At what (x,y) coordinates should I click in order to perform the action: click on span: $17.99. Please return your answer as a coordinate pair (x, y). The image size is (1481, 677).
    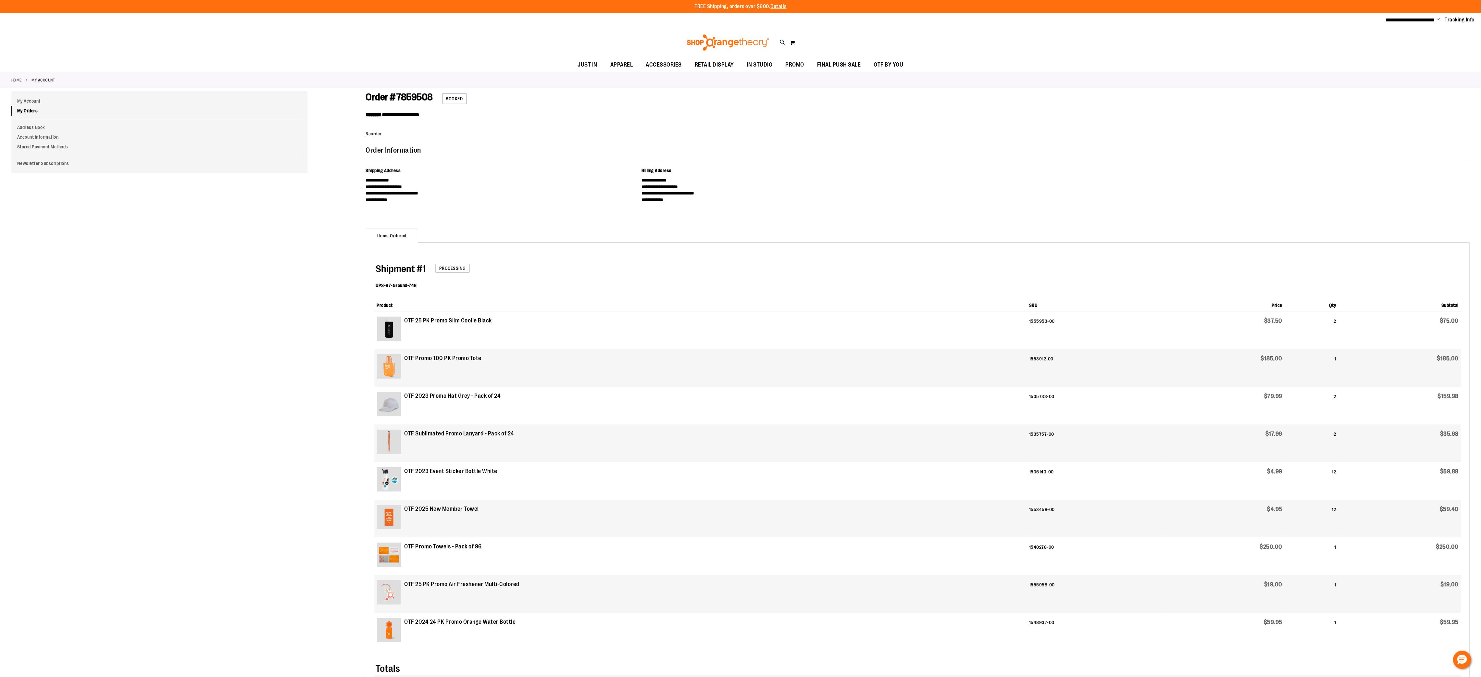
    Looking at the image, I should click on (1274, 434).